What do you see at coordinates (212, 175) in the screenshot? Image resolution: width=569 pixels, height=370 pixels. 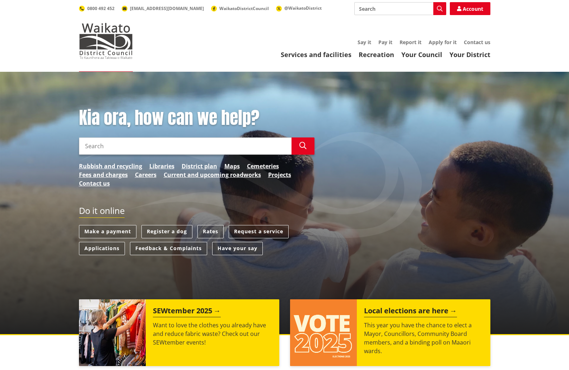 I see `a: Current and upcoming roadworks` at bounding box center [212, 175].